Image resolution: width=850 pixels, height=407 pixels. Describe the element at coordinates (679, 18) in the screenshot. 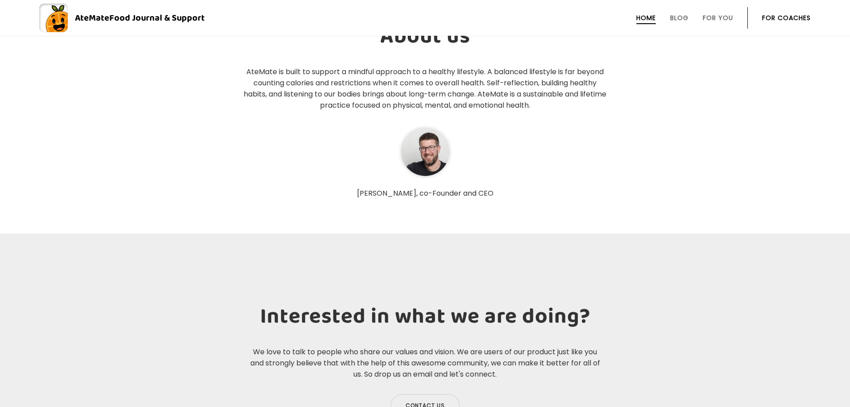

I see `a: Blog` at that location.